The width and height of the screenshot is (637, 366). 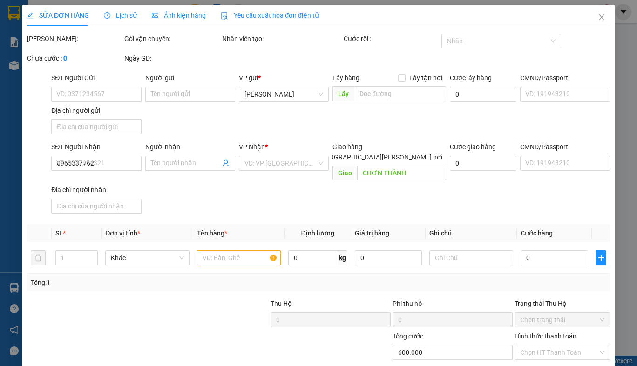 What do you see at coordinates (190, 78) in the screenshot?
I see `div: Người gửi` at bounding box center [190, 78].